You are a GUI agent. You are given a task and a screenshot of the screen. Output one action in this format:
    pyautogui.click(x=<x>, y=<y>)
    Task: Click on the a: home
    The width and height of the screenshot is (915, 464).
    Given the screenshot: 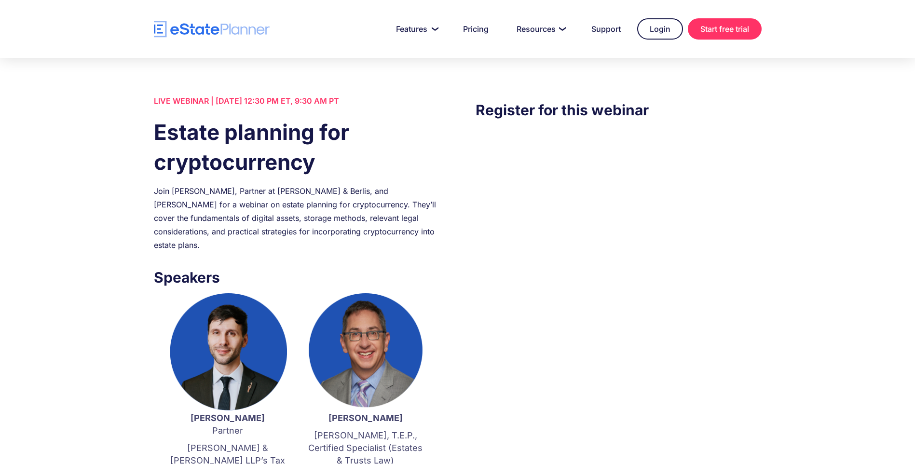 What is the action you would take?
    pyautogui.click(x=212, y=29)
    